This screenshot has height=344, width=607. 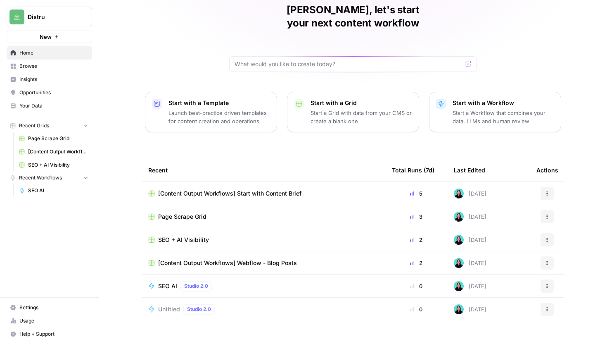 What do you see at coordinates (34, 126) in the screenshot?
I see `span: Recent Grids` at bounding box center [34, 126].